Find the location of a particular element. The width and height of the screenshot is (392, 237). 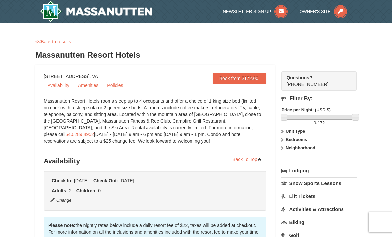

span: Owner's Site is located at coordinates (315, 11).